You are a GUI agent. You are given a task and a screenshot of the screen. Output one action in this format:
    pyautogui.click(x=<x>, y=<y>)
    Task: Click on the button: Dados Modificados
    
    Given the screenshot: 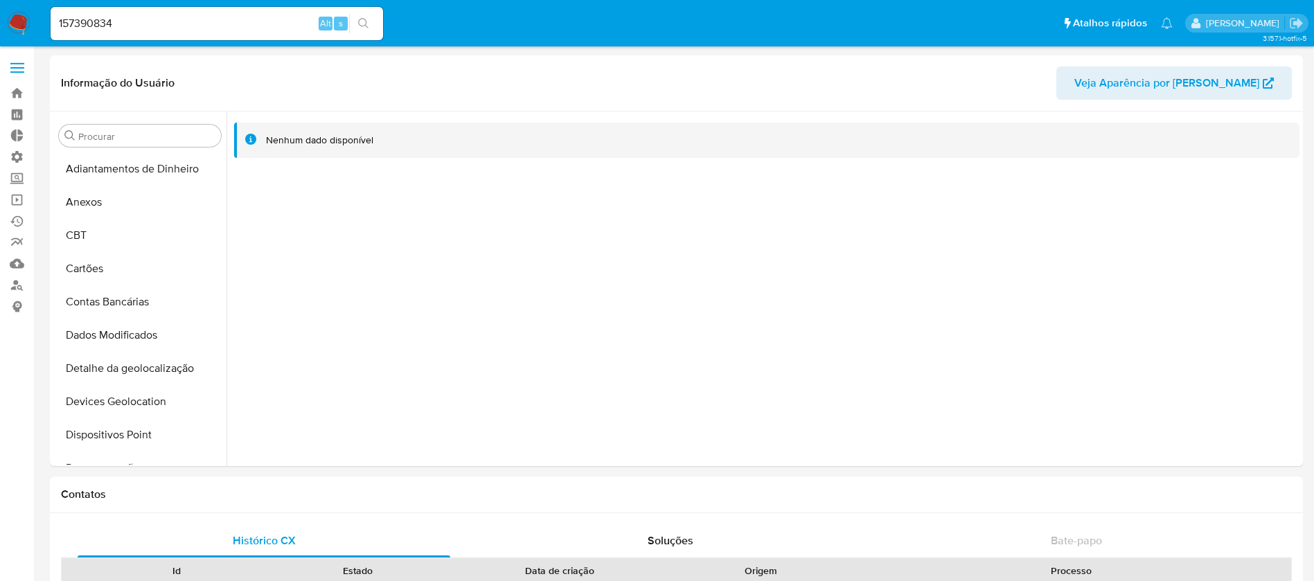 What is the action you would take?
    pyautogui.click(x=140, y=335)
    